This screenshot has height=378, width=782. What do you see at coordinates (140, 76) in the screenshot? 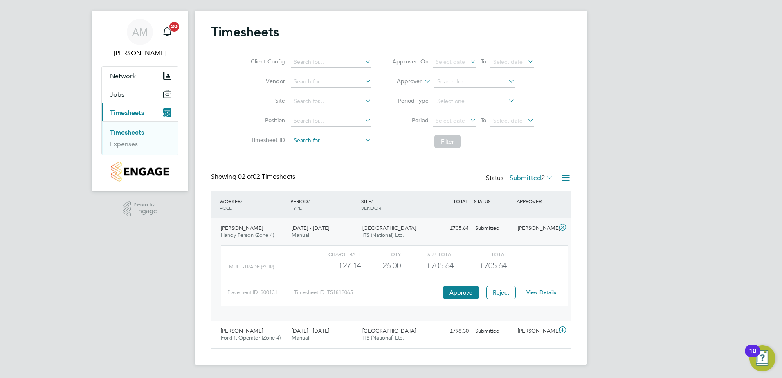
I see `button: Network` at bounding box center [140, 76].